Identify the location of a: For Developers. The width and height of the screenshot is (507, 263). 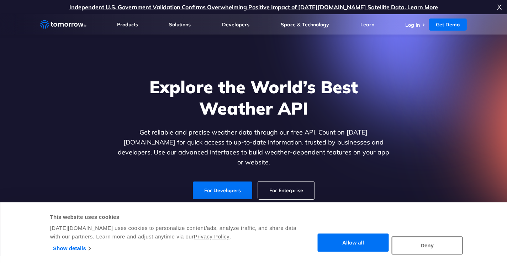
(222, 190).